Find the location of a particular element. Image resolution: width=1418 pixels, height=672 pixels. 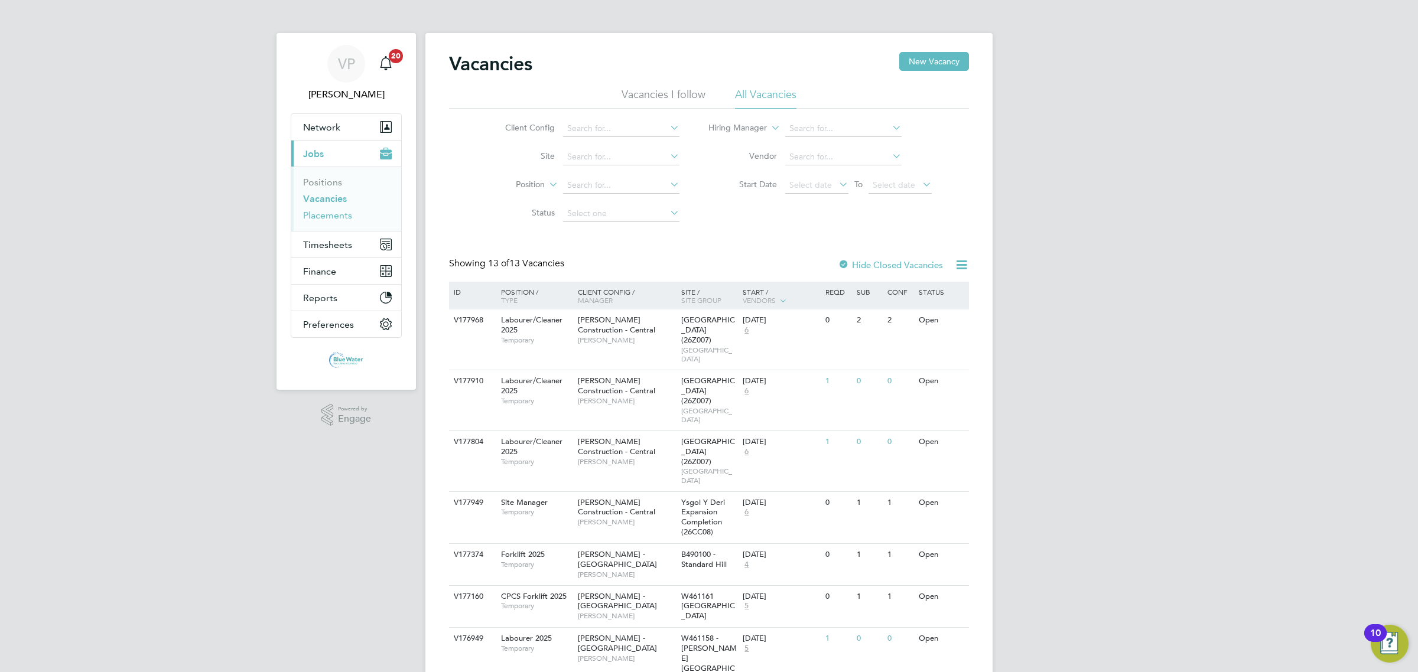

span: B490100 - Standard Hill is located at coordinates (704, 559).